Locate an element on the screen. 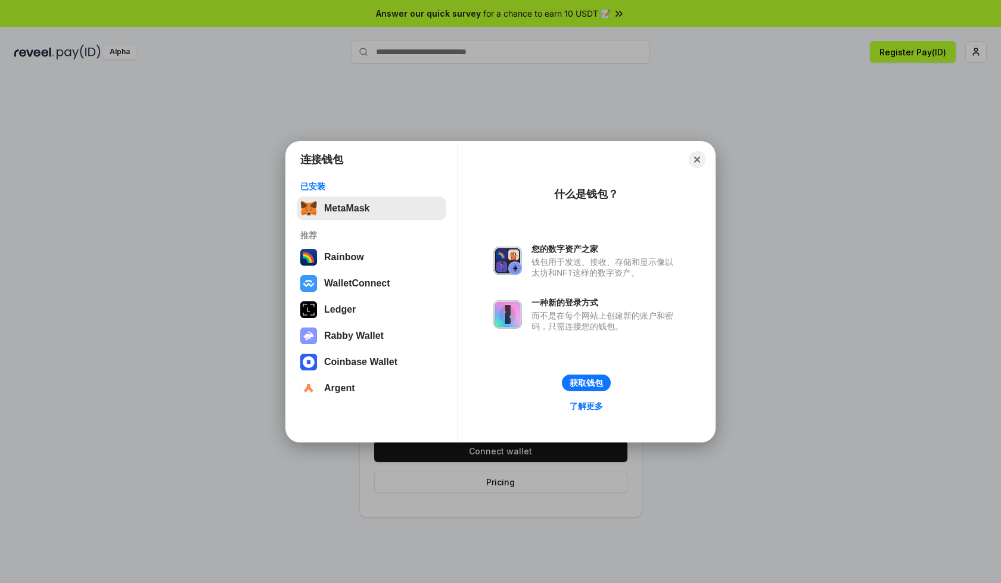 This screenshot has height=583, width=1001. button: Coinbase Wallet is located at coordinates (371, 362).